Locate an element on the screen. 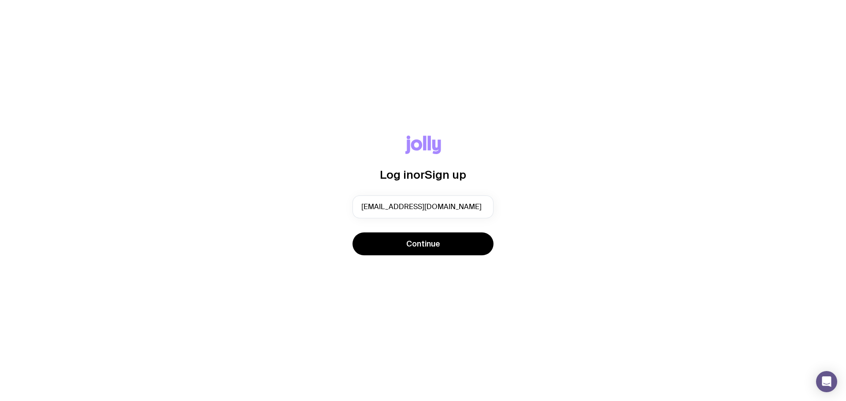  span: or is located at coordinates (419, 174).